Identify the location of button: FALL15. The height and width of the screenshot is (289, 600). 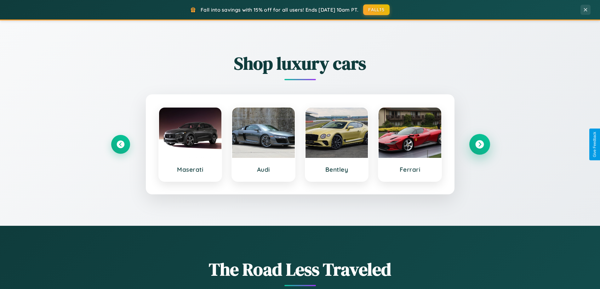
(376, 10).